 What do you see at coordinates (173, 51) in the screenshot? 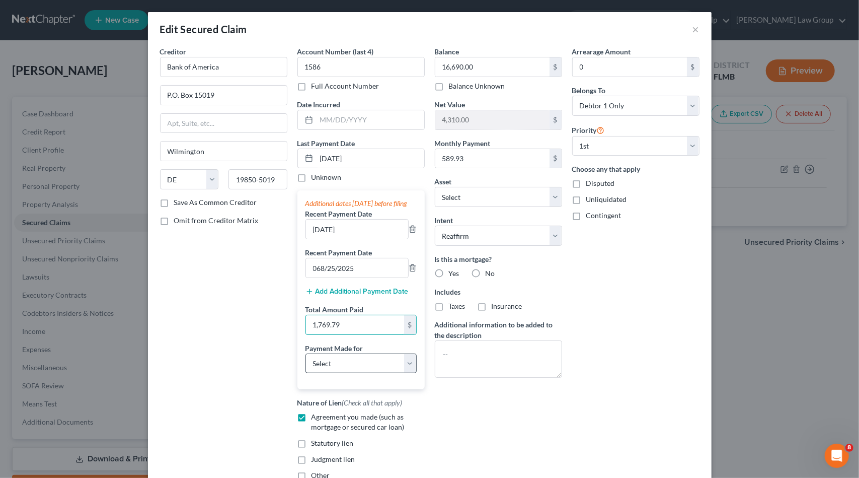
I see `span: Creditor` at bounding box center [173, 51].